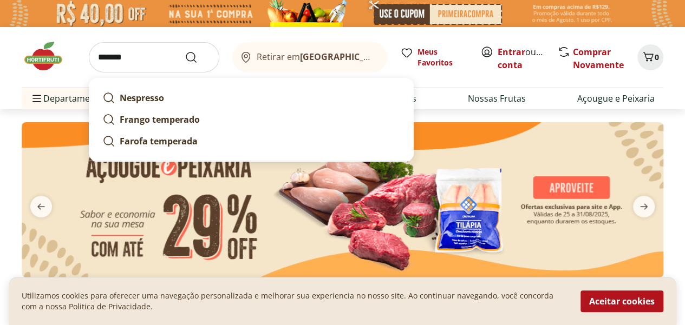 The height and width of the screenshot is (325, 685). Describe the element at coordinates (496, 99) in the screenshot. I see `a: Nossas Frutas` at that location.